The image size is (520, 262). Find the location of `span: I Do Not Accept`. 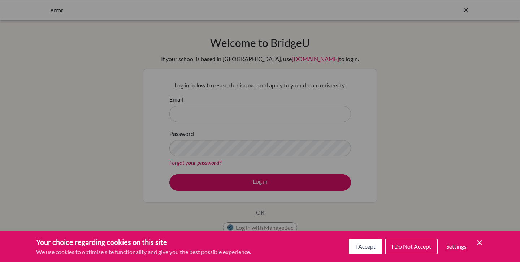

span: I Do Not Accept is located at coordinates (411, 246).